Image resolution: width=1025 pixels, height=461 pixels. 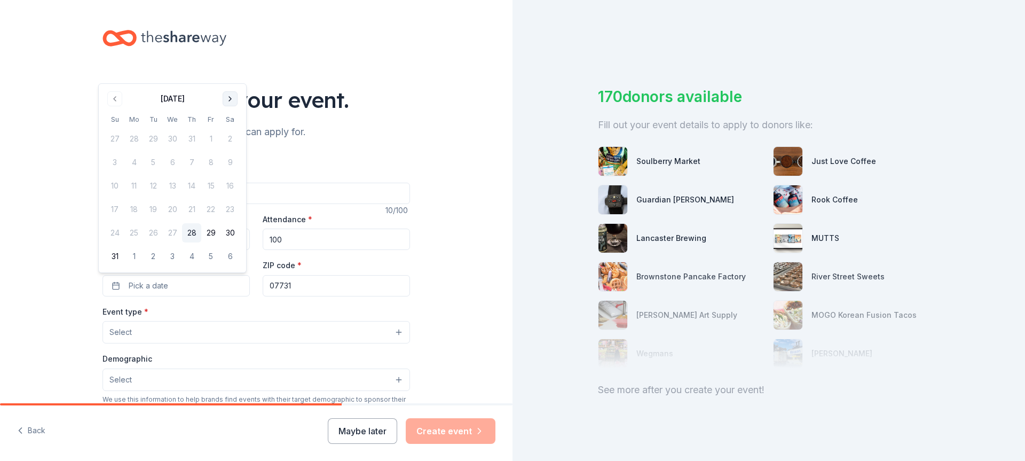 I want to click on img: photo for Just Love Coffee, so click(x=788, y=161).